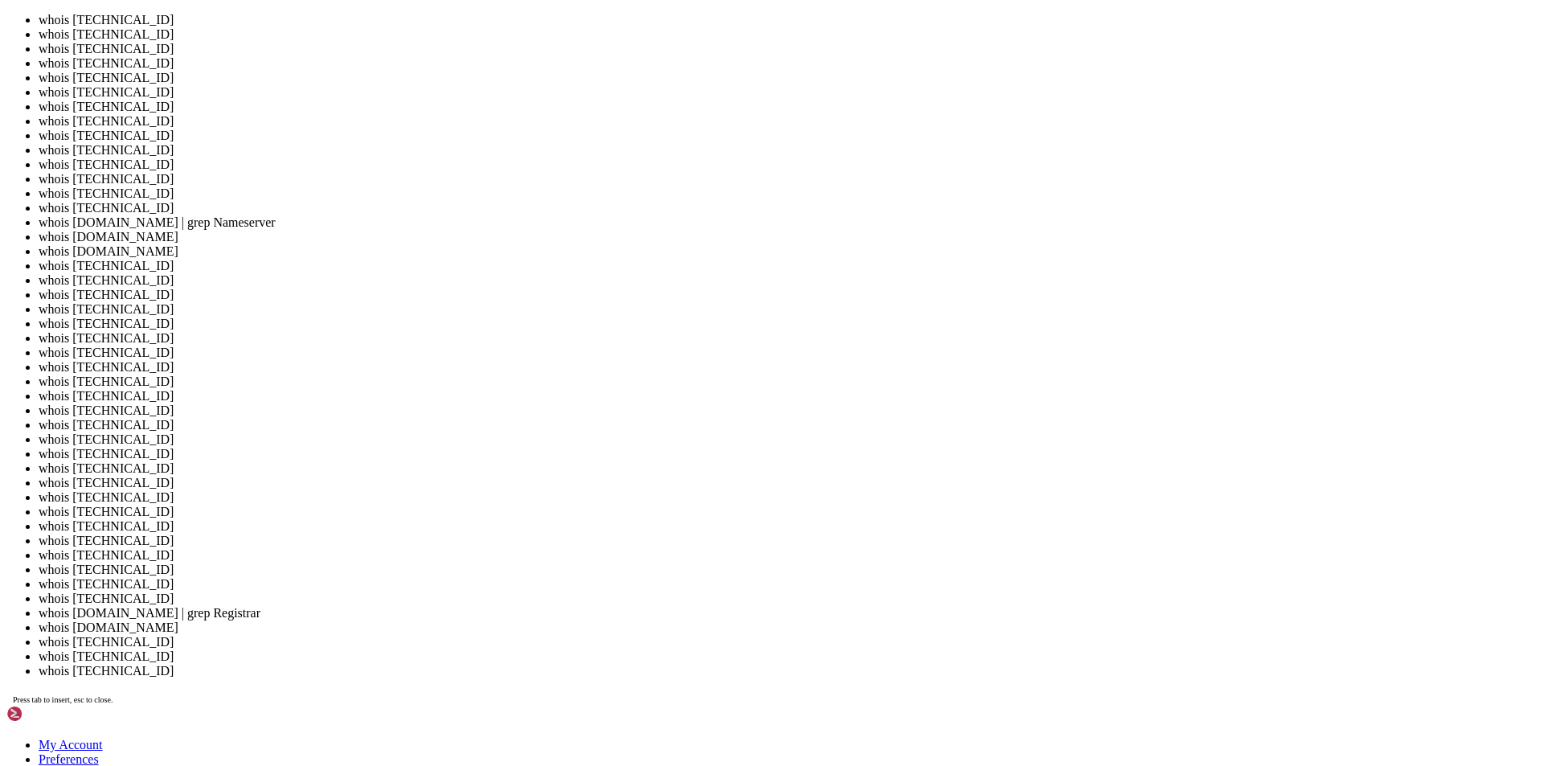 The image size is (1543, 766). I want to click on x-row: Usage of /: 76.9% of 24.44GB Users logged in: 0, so click(670, 136).